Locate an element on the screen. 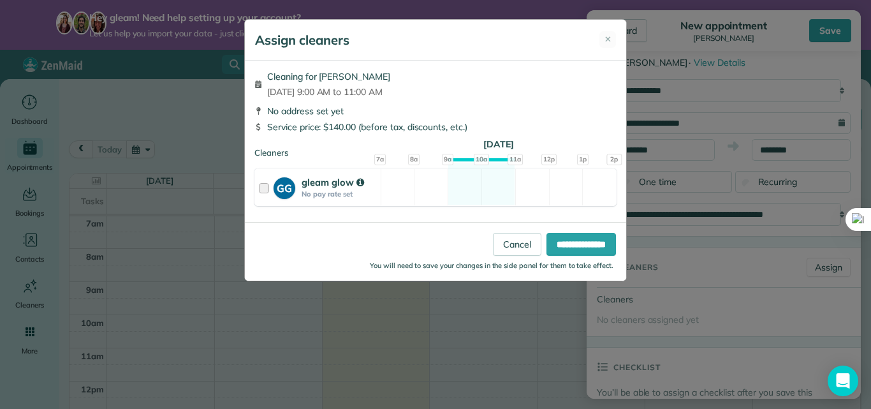 This screenshot has height=409, width=871. strong: gleam glow is located at coordinates (333, 182).